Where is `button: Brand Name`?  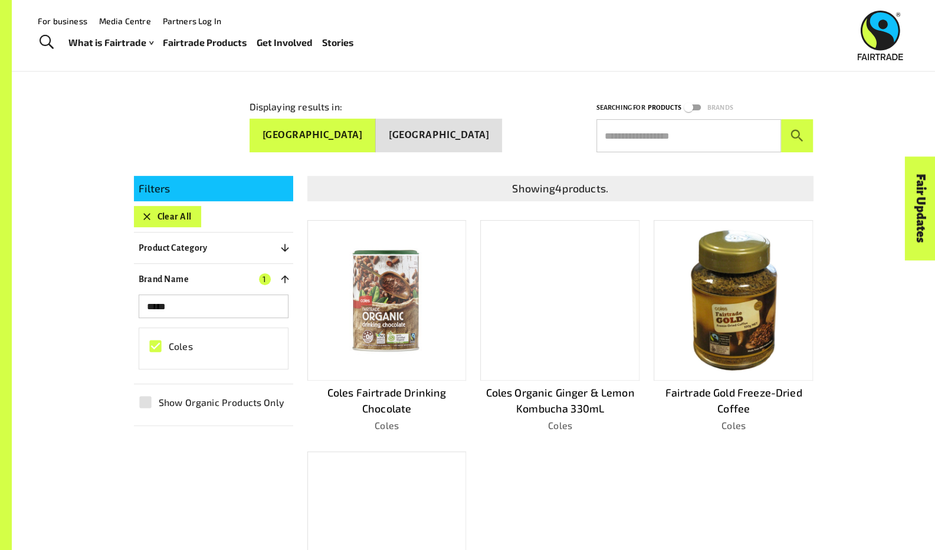
button: Brand Name is located at coordinates (213, 279).